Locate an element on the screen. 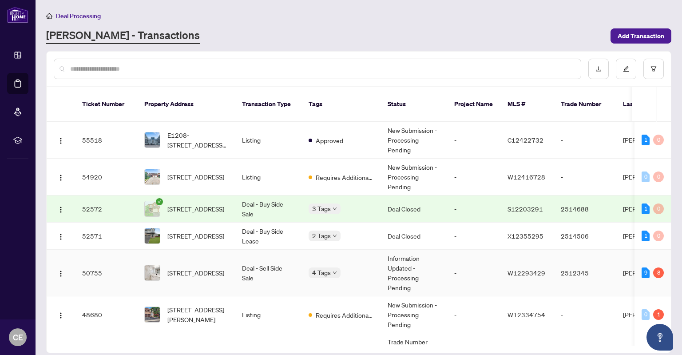 The image size is (682, 355). td: 2514688 is located at coordinates (585, 209).